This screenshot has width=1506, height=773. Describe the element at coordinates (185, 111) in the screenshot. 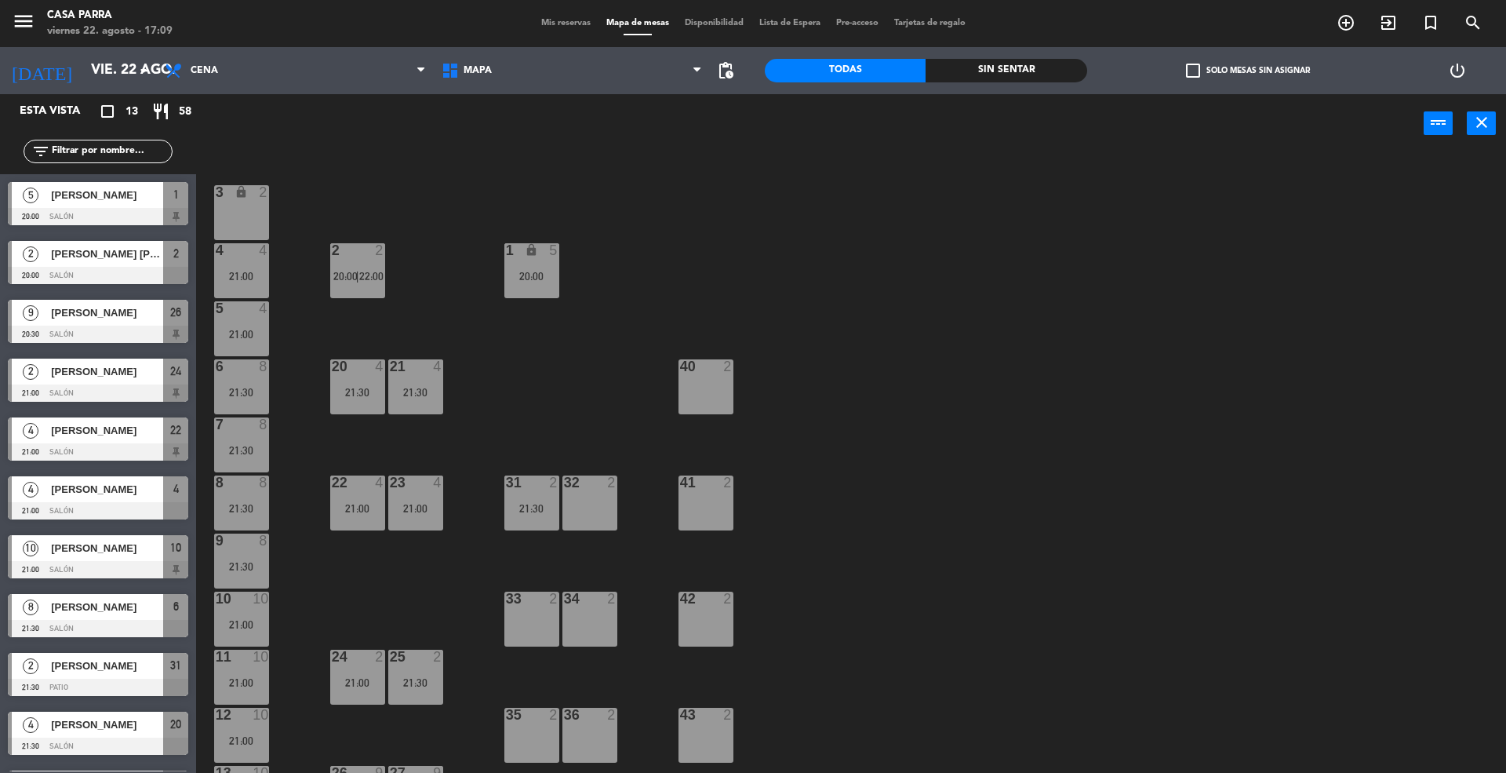

I see `span: 58` at that location.